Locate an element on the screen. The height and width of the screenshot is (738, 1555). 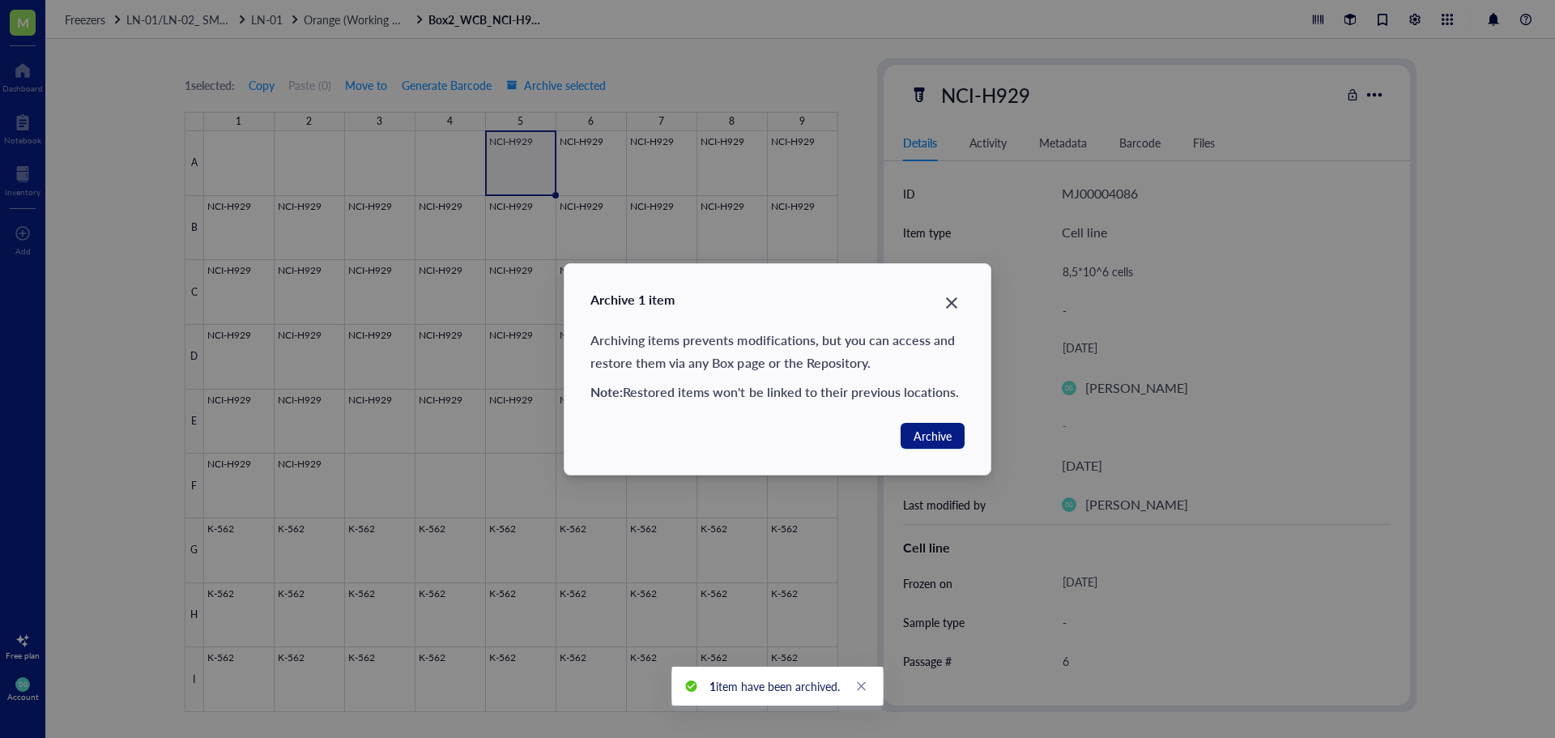
span: item have been archived. is located at coordinates (774, 686).